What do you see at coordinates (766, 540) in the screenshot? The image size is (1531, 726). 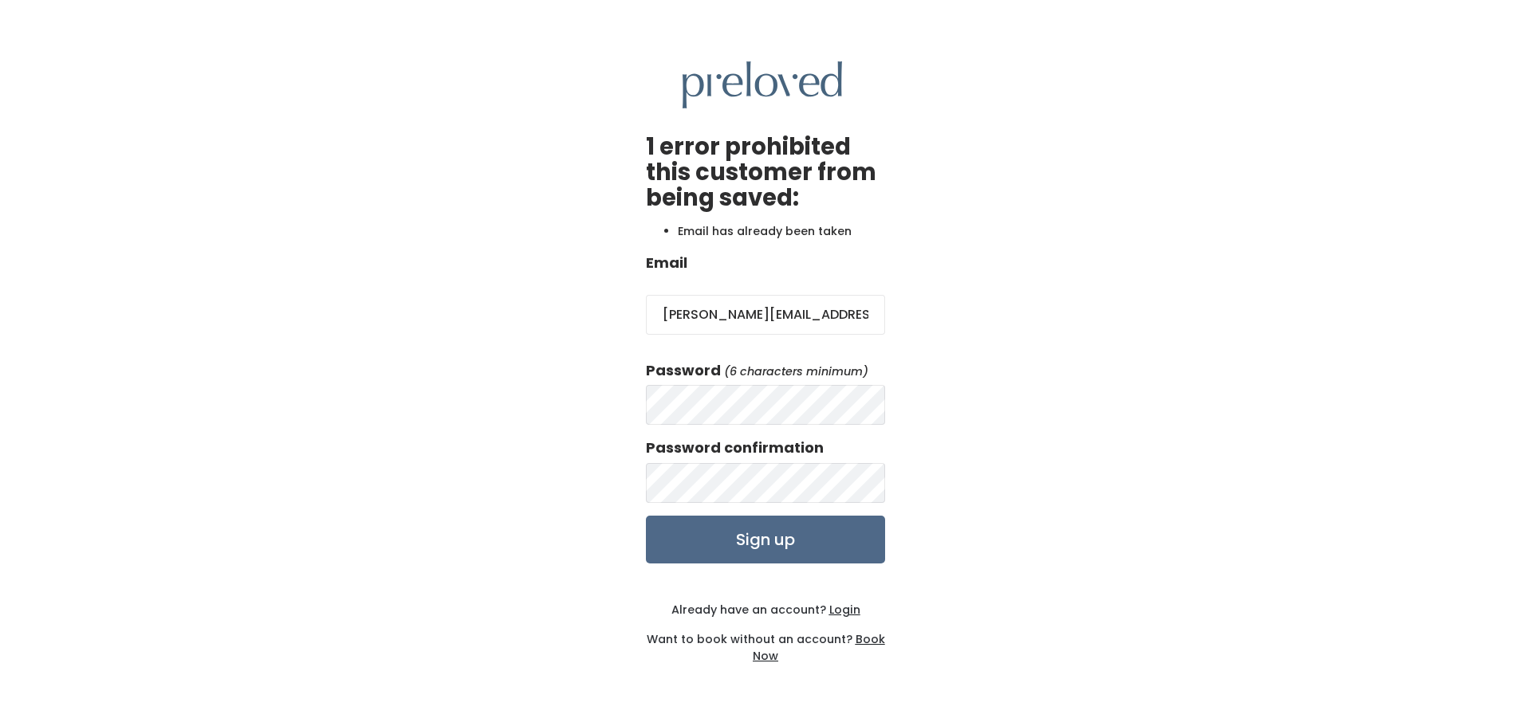 I see `input: Sign up` at bounding box center [766, 540].